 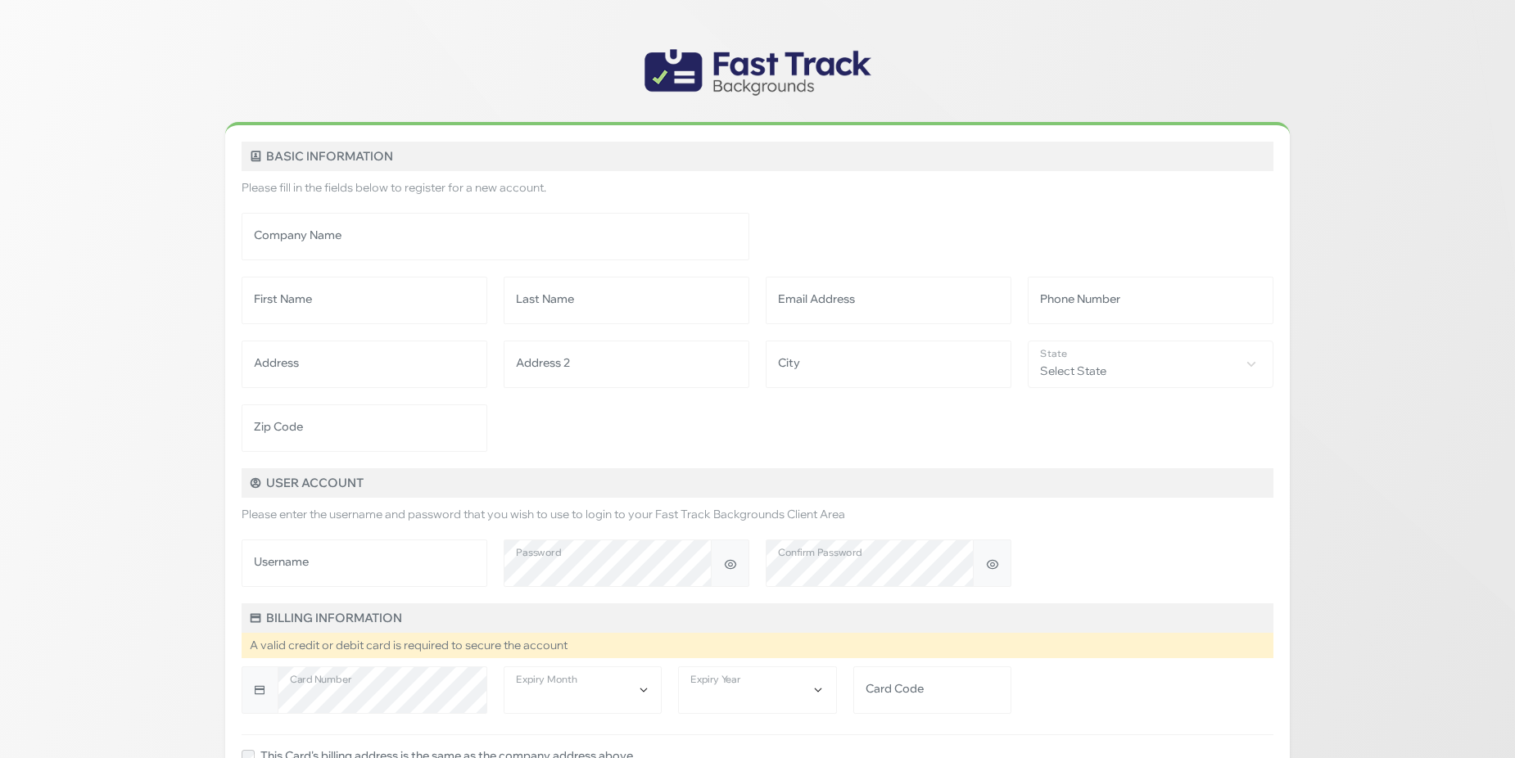 What do you see at coordinates (1150, 364) in the screenshot?
I see `span: Select State` at bounding box center [1150, 364].